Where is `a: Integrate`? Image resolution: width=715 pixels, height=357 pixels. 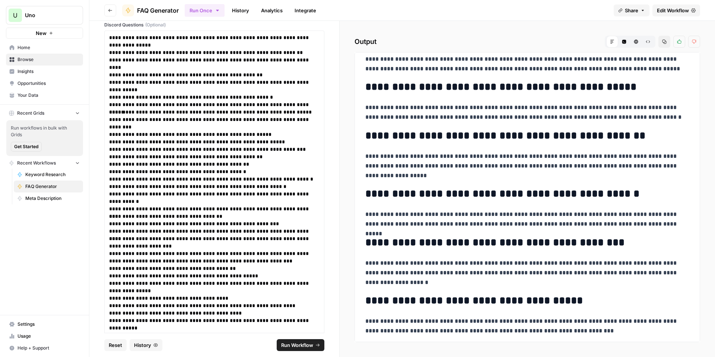 a: Integrate is located at coordinates (305, 10).